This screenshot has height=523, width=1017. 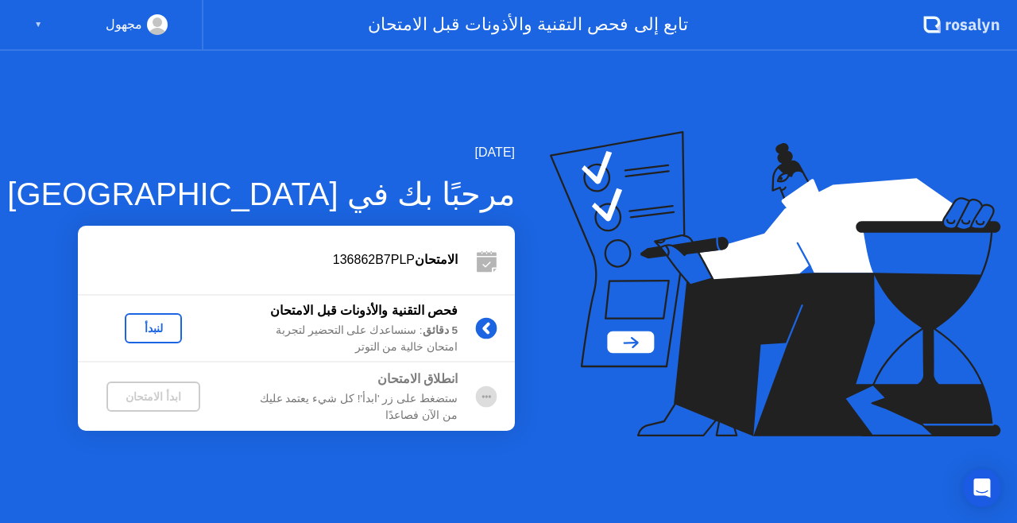 What do you see at coordinates (153, 328) in the screenshot?
I see `button: لنبدأ` at bounding box center [153, 328].